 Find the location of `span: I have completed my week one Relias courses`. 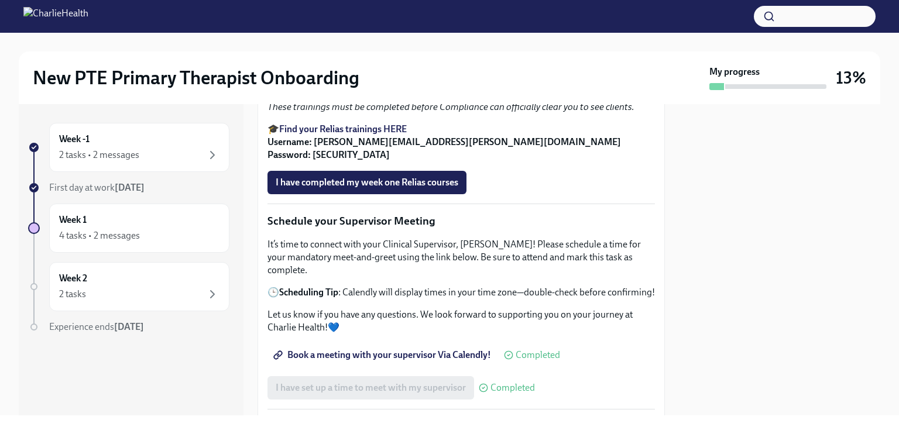

span: I have completed my week one Relias courses is located at coordinates (367, 183).